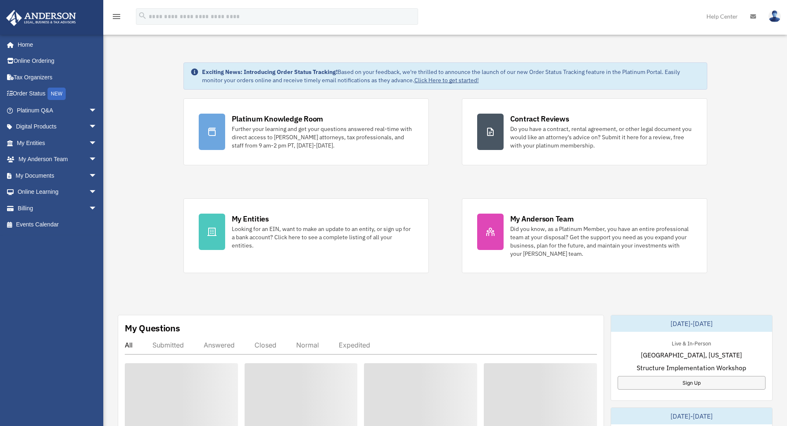 The image size is (787, 426). Describe the element at coordinates (168, 345) in the screenshot. I see `div: Submitted` at that location.